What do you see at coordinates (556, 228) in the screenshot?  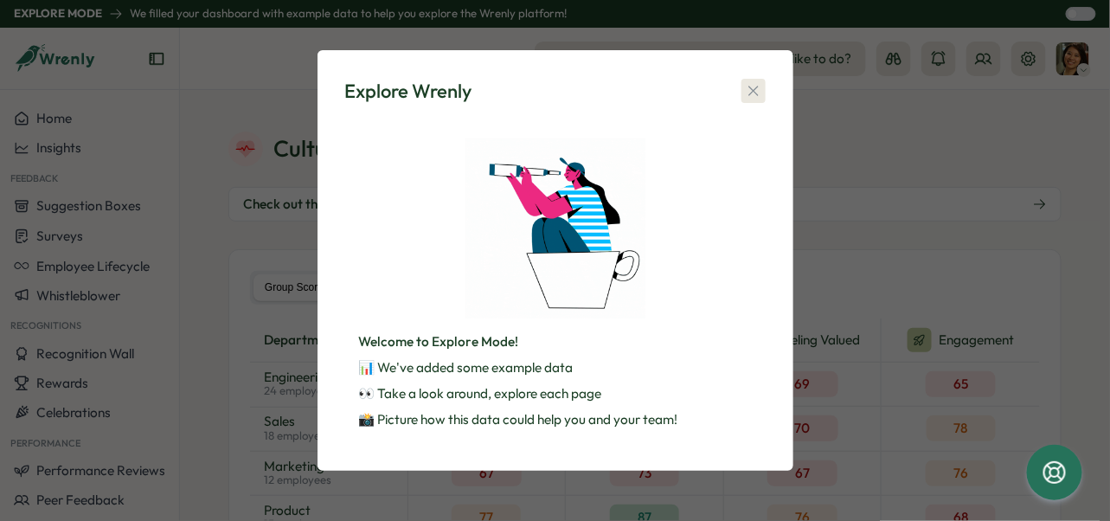 I see `img: Explore Wrenly` at bounding box center [556, 228].